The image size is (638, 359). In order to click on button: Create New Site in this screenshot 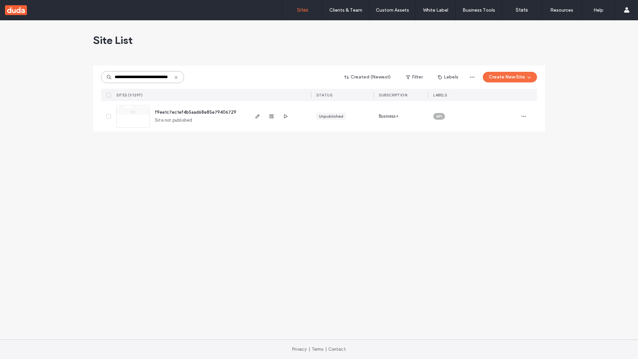, I will do `click(510, 77)`.